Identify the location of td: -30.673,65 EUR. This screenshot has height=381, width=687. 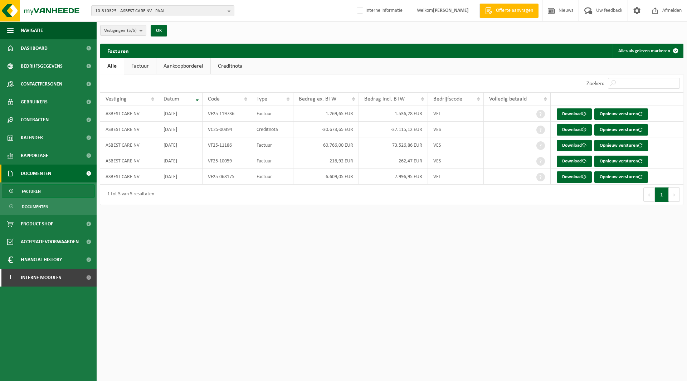
(326, 130).